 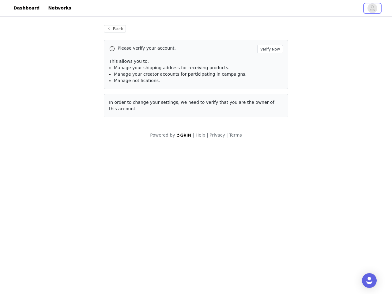 I want to click on span: Manage your shipping address for receiving products., so click(x=172, y=68).